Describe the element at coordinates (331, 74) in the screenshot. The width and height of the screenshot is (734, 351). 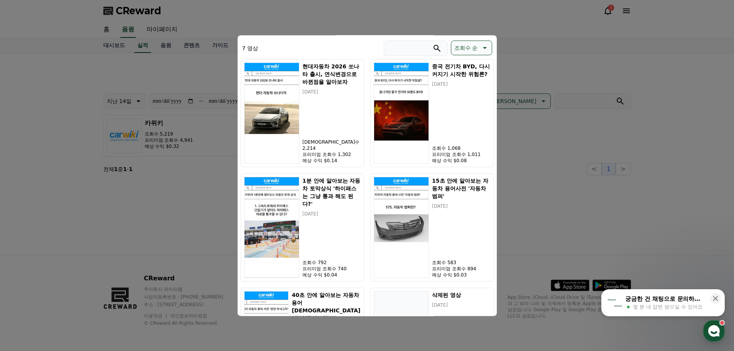
I see `h5: 현대자동차 2026 쏘나타 출시, 연식변경으로 바뀐점을 알아보자` at that location.